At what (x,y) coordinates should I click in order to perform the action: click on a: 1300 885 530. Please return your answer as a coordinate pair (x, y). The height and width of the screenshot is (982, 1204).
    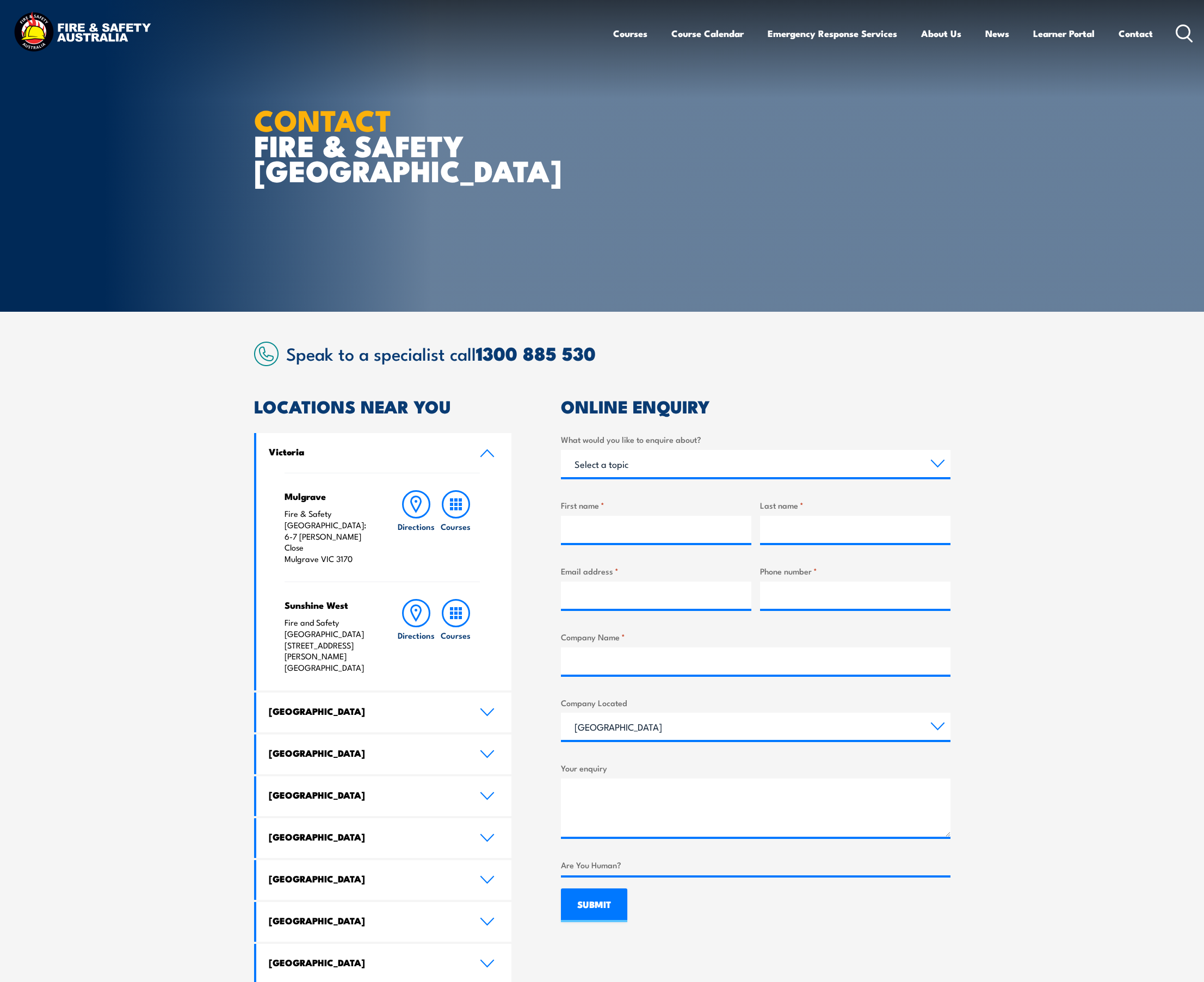
    Looking at the image, I should click on (536, 353).